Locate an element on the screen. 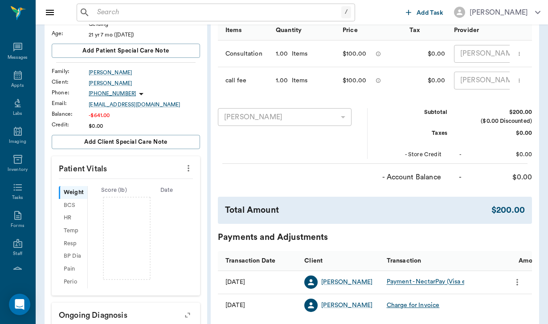 This screenshot has height=324, width=548. div: - Store Credit is located at coordinates (408, 154).